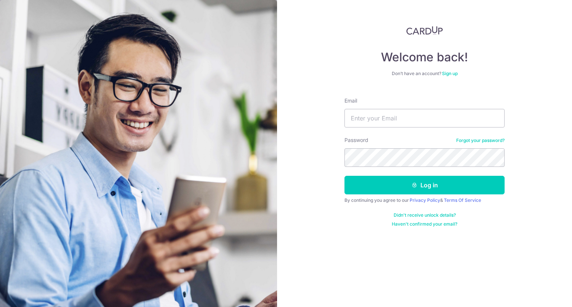 The image size is (572, 307). What do you see at coordinates (424, 215) in the screenshot?
I see `a: Didn't receive unlock details?` at bounding box center [424, 215].